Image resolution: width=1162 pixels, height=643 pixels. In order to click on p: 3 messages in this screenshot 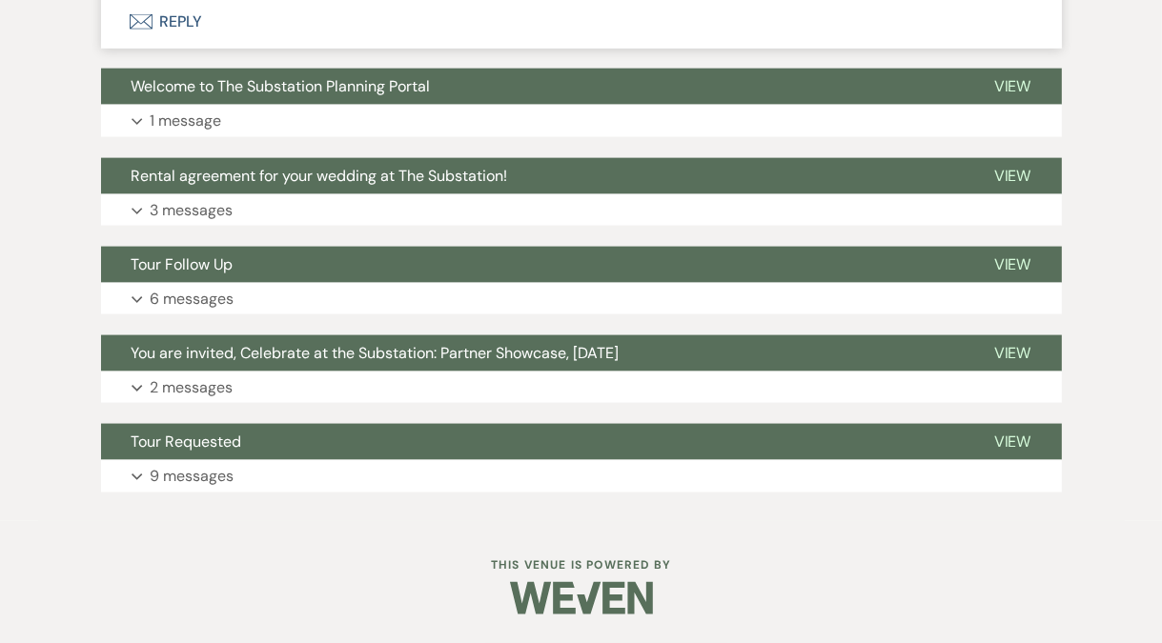, I will do `click(192, 211)`.